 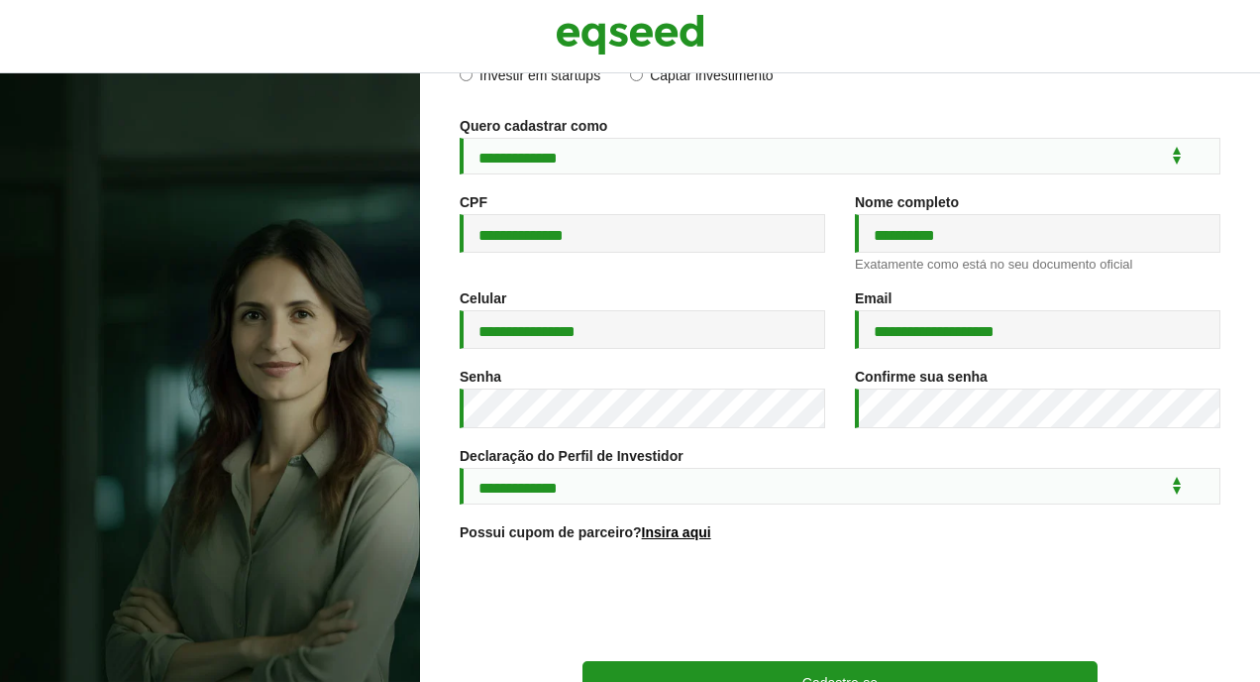 I want to click on img: EqSeed Logo, so click(x=630, y=35).